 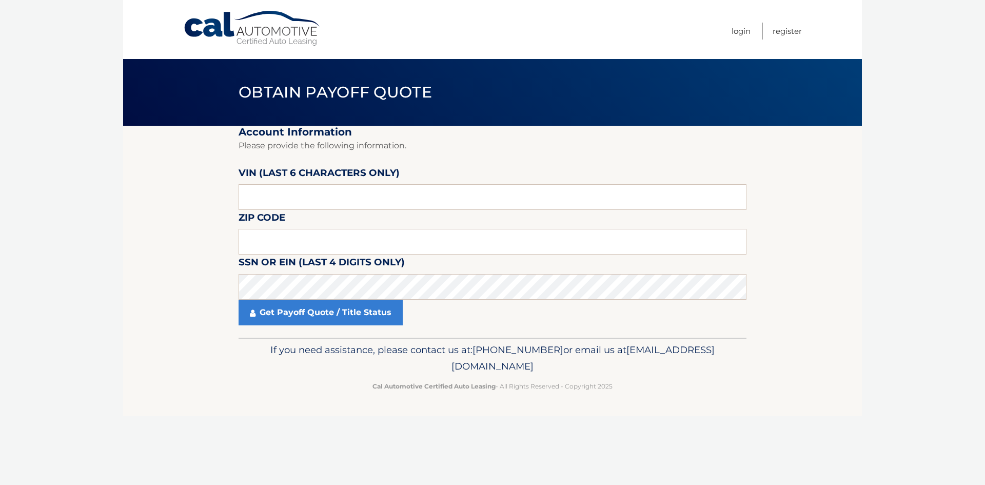 I want to click on strong: Cal Automotive Certified Auto Leasing, so click(x=434, y=386).